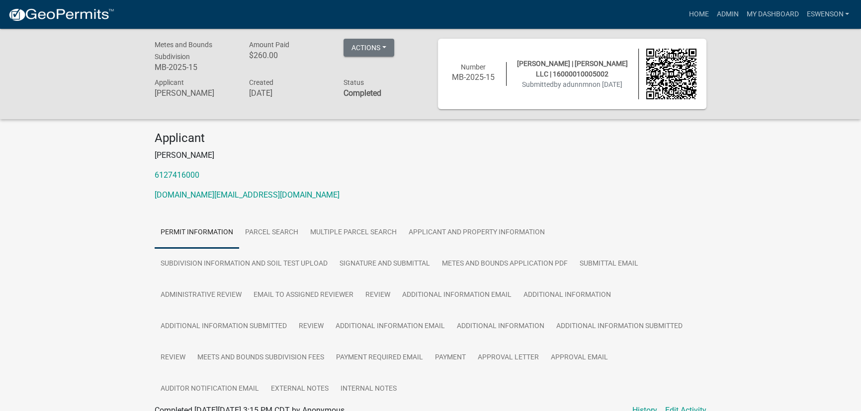 The image size is (861, 411). I want to click on a: Subdivision Information and Soil Test Upload, so click(244, 264).